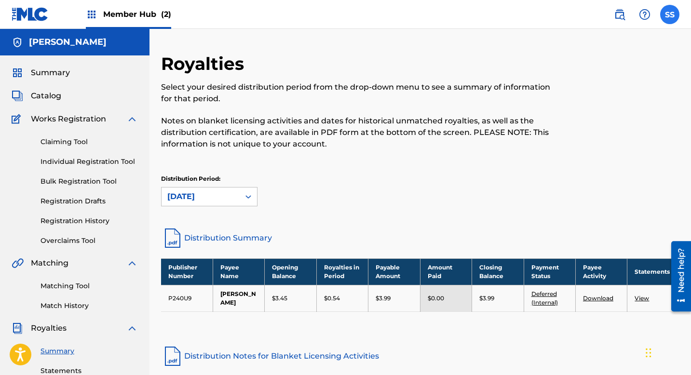 This screenshot has height=375, width=691. Describe the element at coordinates (17, 96) in the screenshot. I see `img: Catalog` at that location.